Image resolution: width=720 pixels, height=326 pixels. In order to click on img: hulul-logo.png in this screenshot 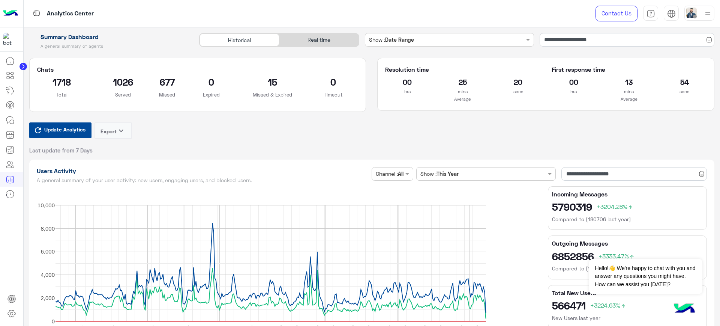, I will do `click(685, 309)`.